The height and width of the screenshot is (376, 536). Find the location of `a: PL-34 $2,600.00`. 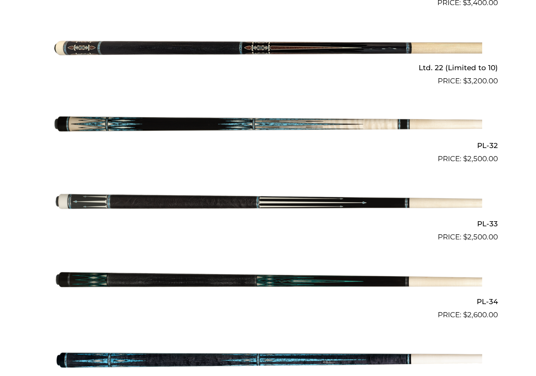

a: PL-34 $2,600.00 is located at coordinates (268, 284).